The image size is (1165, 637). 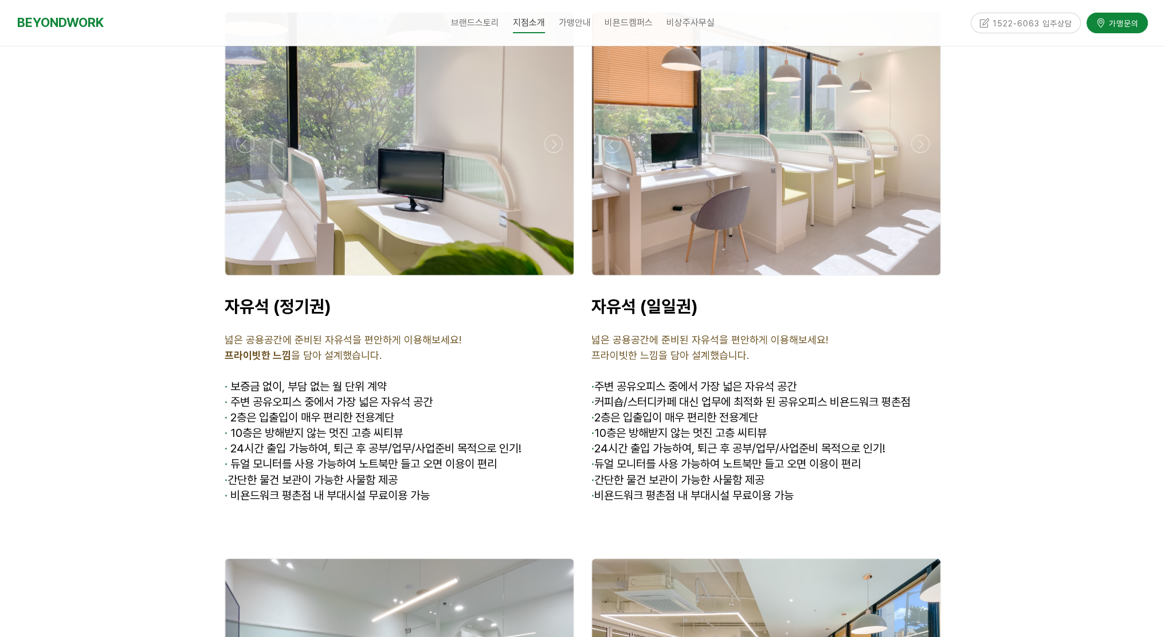 I want to click on a: 가맹문의, so click(x=1117, y=22).